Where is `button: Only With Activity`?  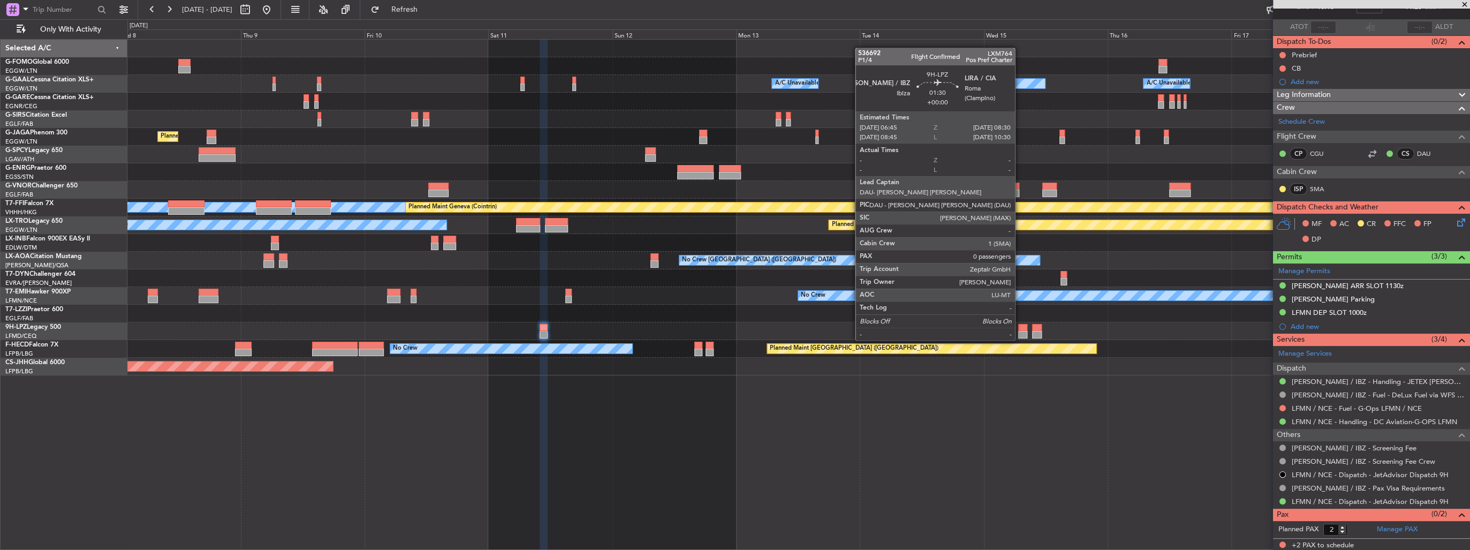 button: Only With Activity is located at coordinates (64, 29).